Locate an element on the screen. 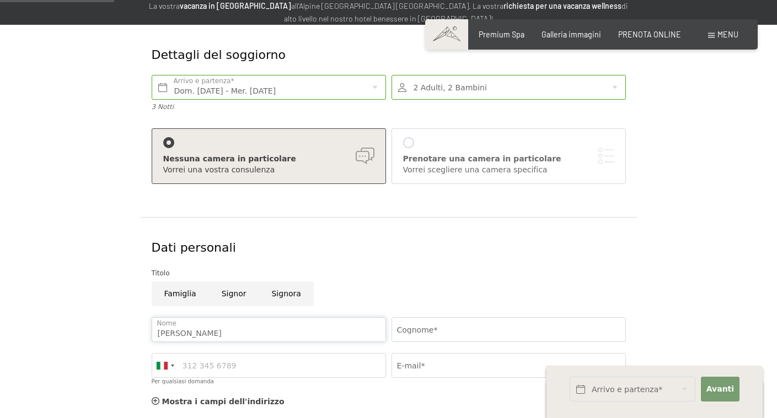 Image resolution: width=777 pixels, height=418 pixels. strong: richiesta per una vacanza wellness is located at coordinates (562, 6).